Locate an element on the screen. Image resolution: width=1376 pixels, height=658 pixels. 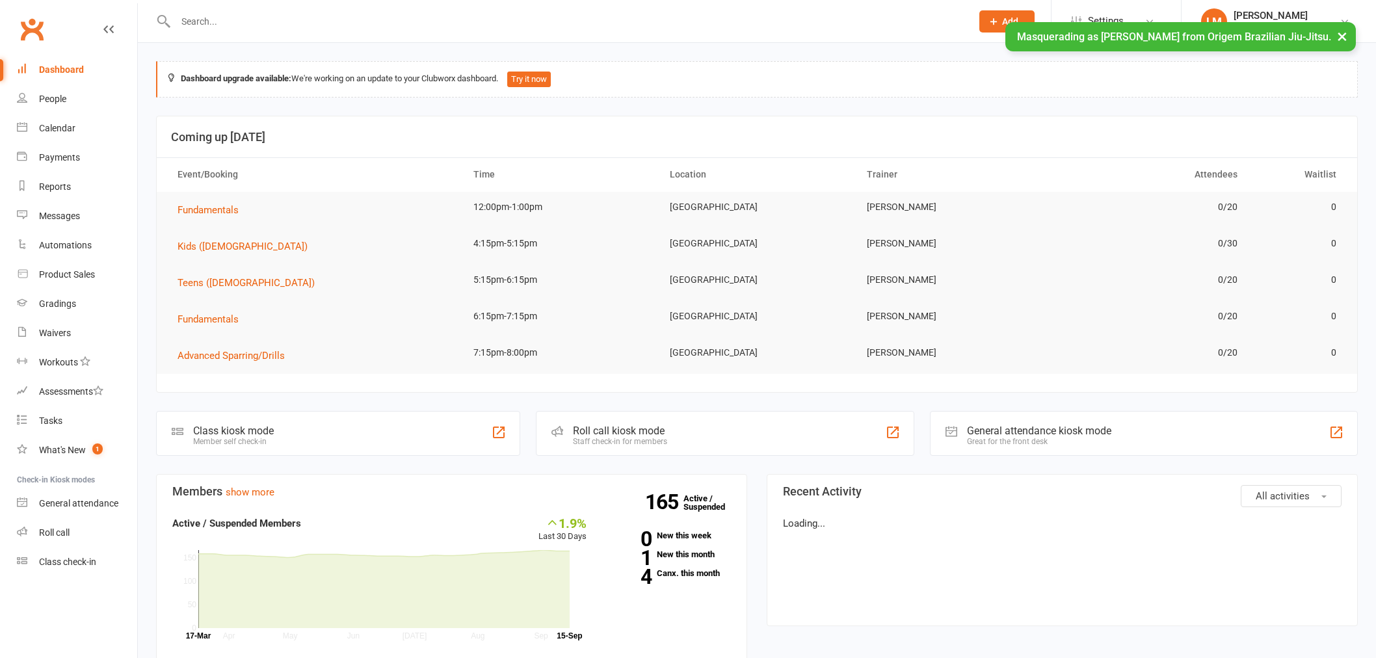
a: Tasks is located at coordinates (77, 421).